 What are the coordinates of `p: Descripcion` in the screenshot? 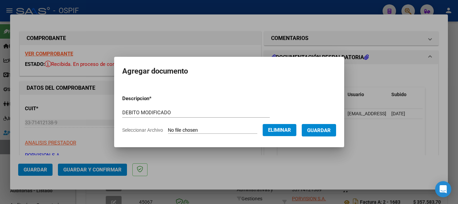 It's located at (154, 99).